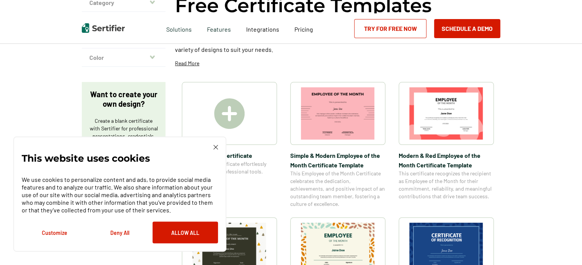  I want to click on span: Features, so click(219, 28).